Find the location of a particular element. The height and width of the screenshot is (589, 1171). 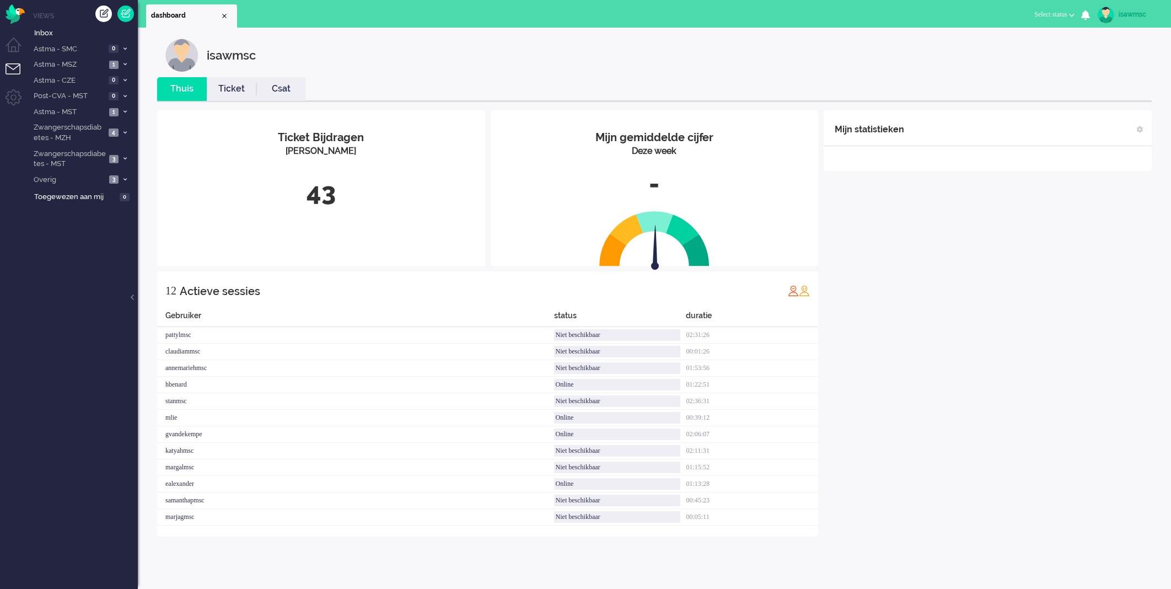

div: Mijn statistieken is located at coordinates (869, 130).